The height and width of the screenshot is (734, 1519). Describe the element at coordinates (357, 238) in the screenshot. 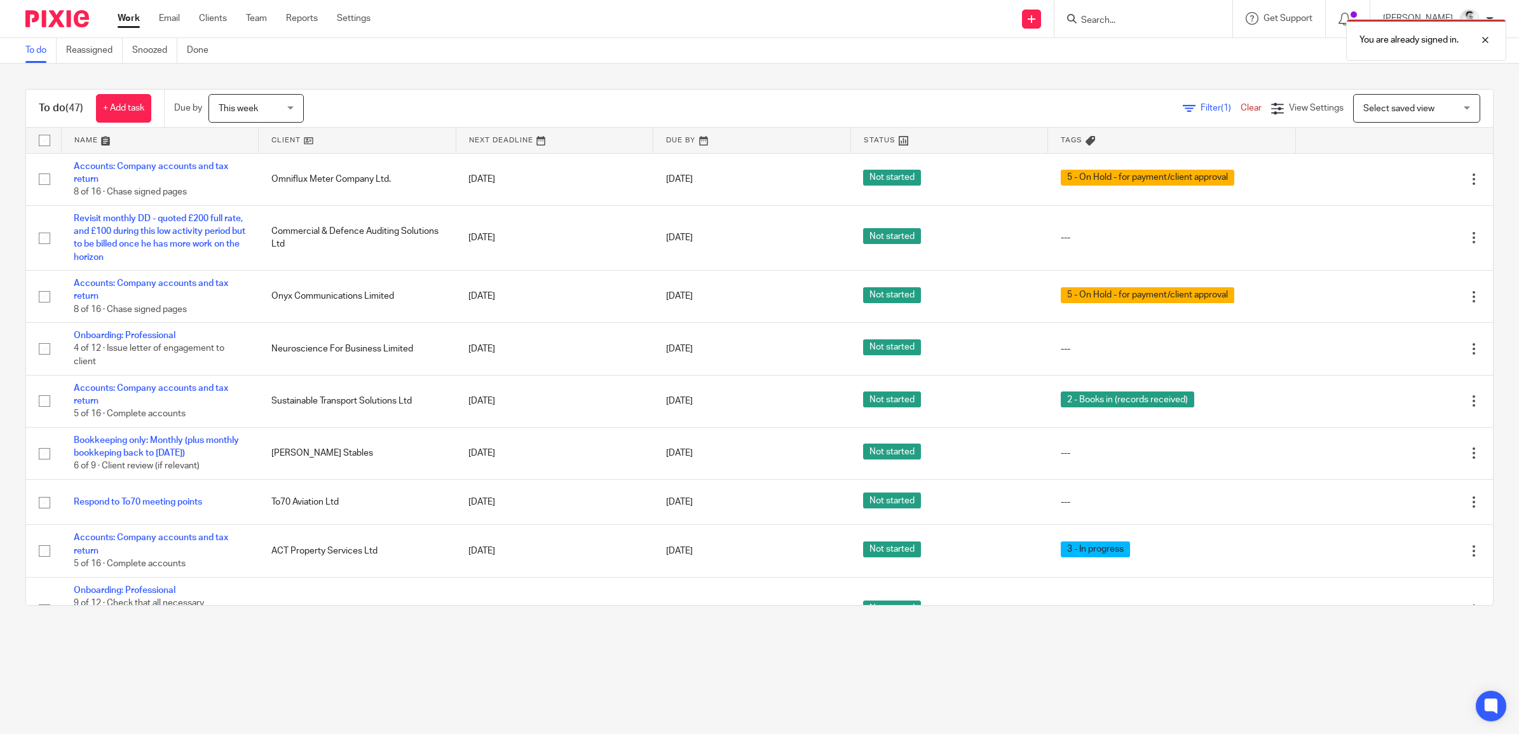

I see `td: Commercial & Defence Auditing Solutions Ltd` at that location.